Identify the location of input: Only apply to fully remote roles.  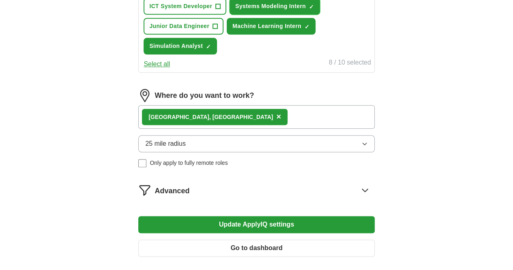
(142, 163).